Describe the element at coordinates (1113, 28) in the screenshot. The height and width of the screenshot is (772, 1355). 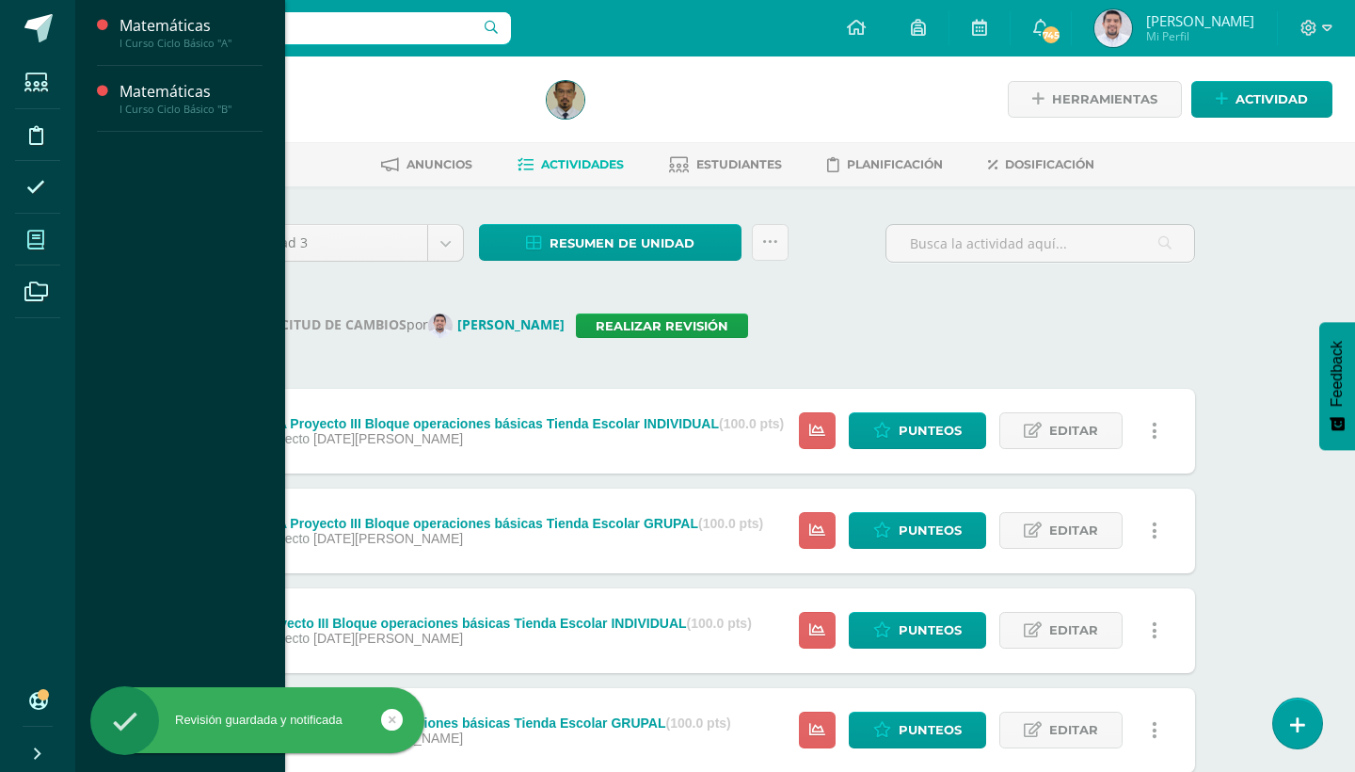
I see `img: 128a2339fae2614ebf483c496f84f6fa.png` at that location.